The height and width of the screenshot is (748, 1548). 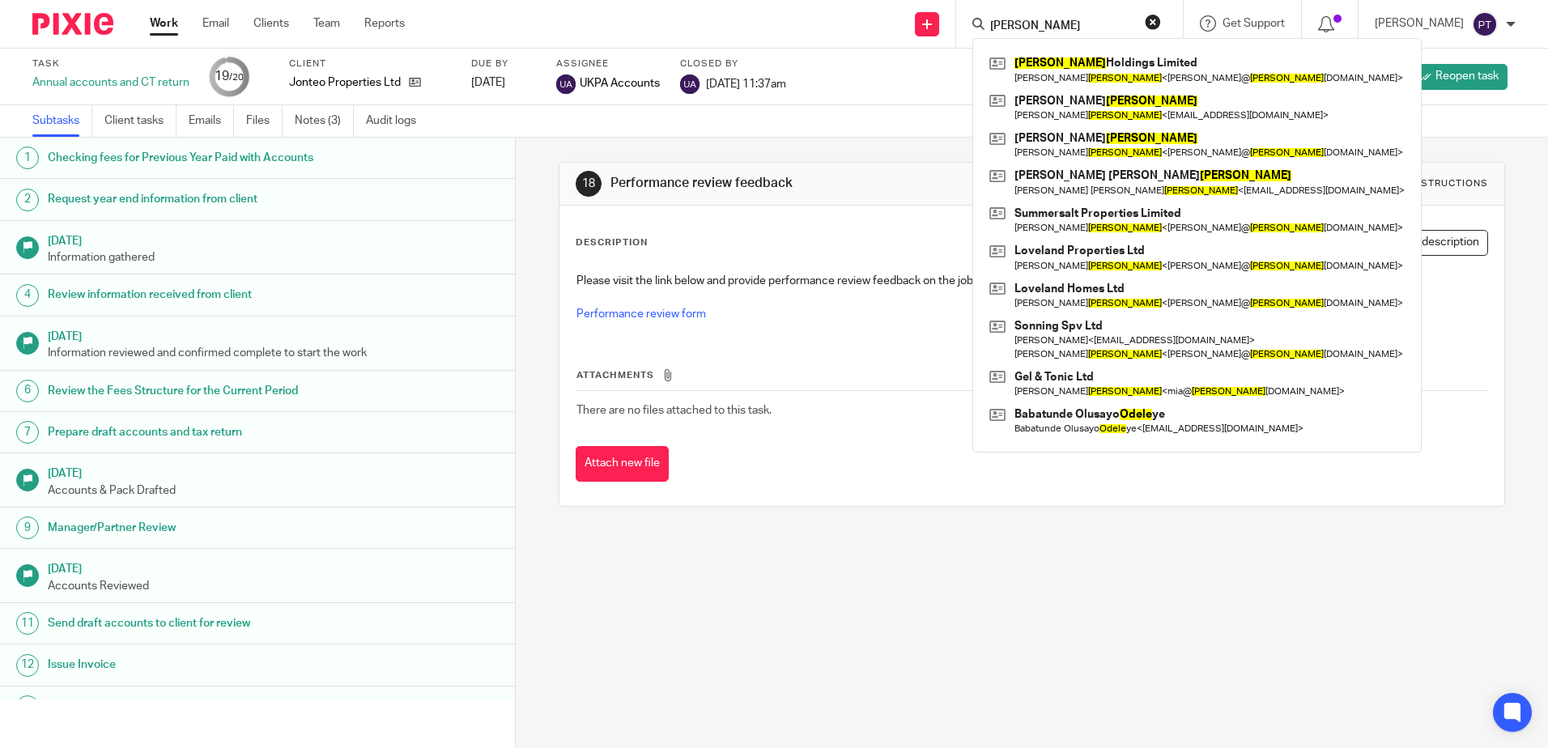 I want to click on p: Accounts & Pack Drafted, so click(x=274, y=491).